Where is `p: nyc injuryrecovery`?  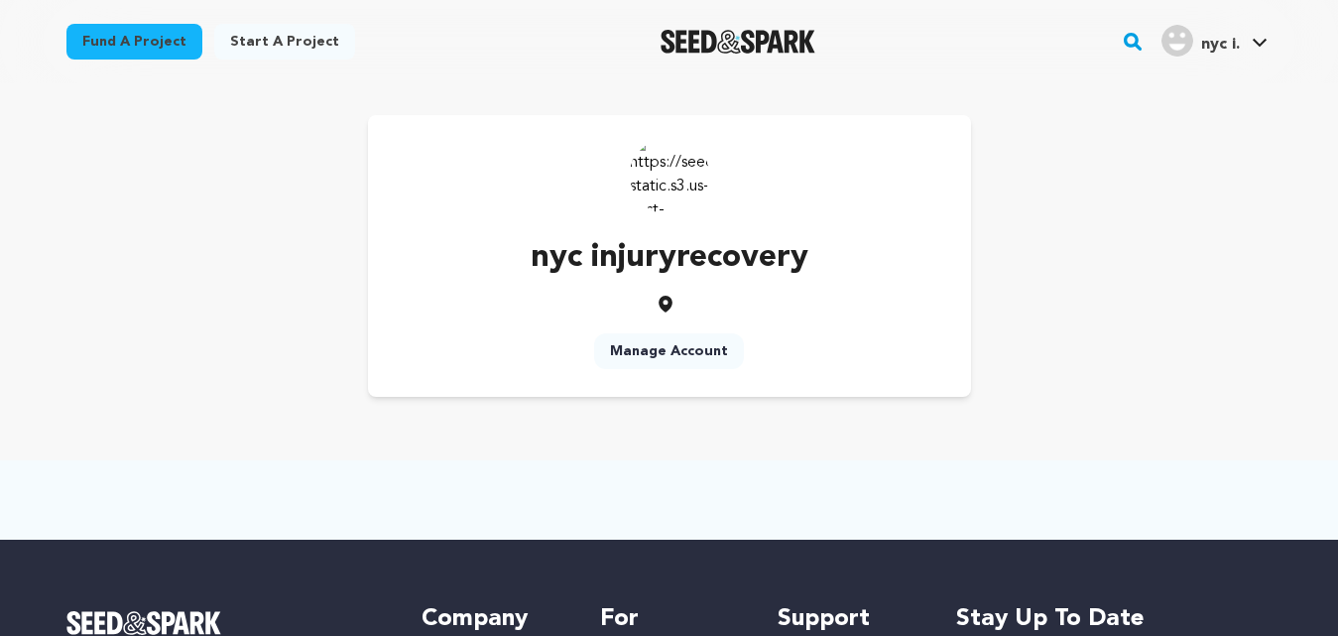 p: nyc injuryrecovery is located at coordinates (669, 258).